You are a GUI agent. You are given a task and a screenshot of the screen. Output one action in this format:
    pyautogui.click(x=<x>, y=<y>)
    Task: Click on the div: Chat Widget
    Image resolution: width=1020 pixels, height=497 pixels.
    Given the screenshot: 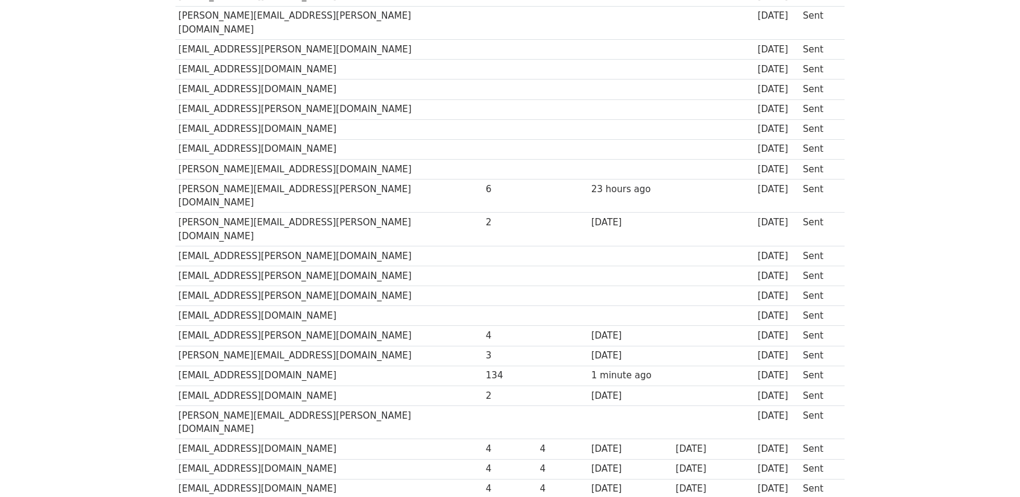 What is the action you would take?
    pyautogui.click(x=989, y=468)
    